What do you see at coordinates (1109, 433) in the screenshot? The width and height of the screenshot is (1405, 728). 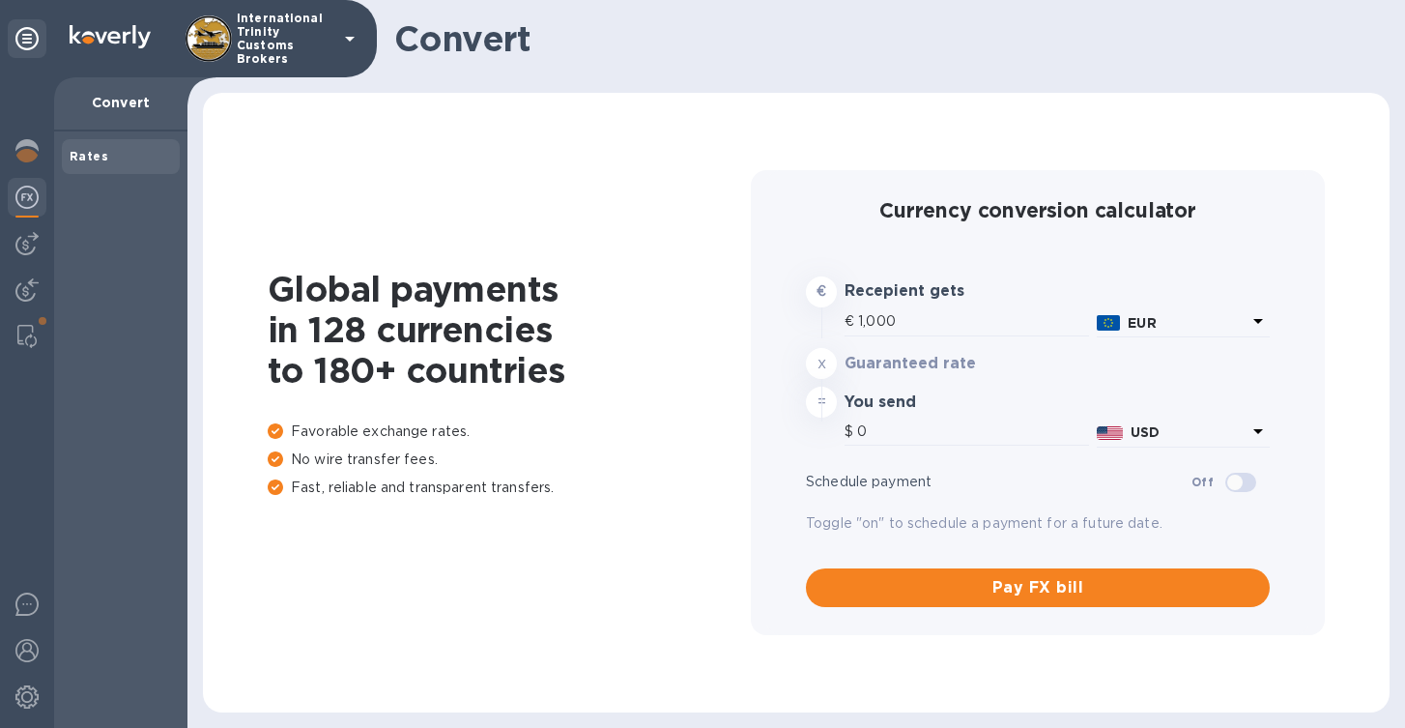 I see `img: USD` at bounding box center [1109, 433].